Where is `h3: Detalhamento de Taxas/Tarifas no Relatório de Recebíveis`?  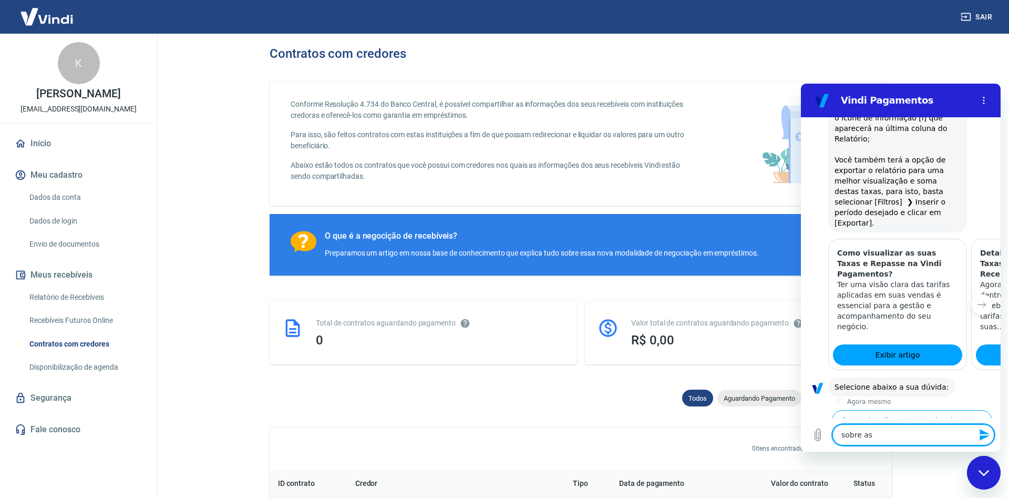 h3: Detalhamento de Taxas/Tarifas no Relatório de Recebíveis is located at coordinates (240, 180).